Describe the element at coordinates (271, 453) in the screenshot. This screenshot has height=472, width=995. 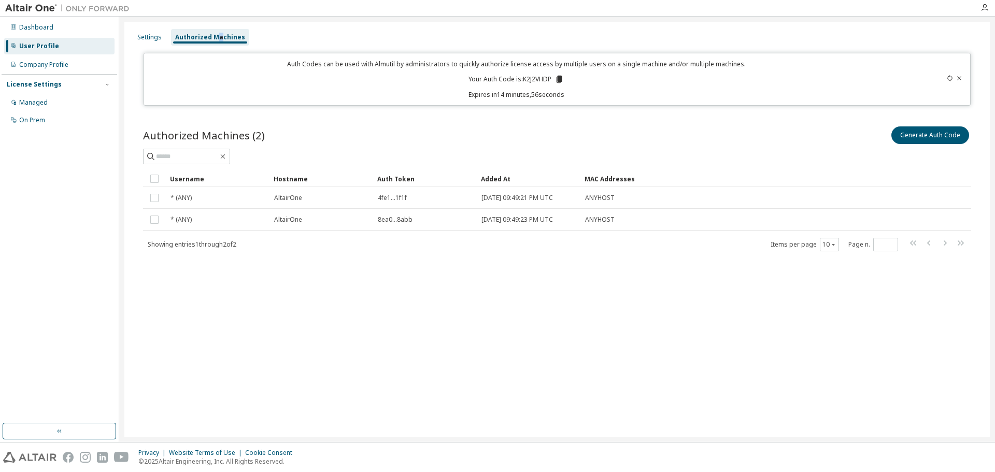
I see `div: Cookie Consent` at that location.